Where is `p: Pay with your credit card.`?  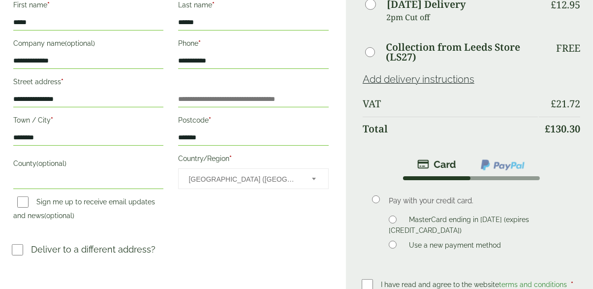 p: Pay with your credit card. is located at coordinates (477, 201).